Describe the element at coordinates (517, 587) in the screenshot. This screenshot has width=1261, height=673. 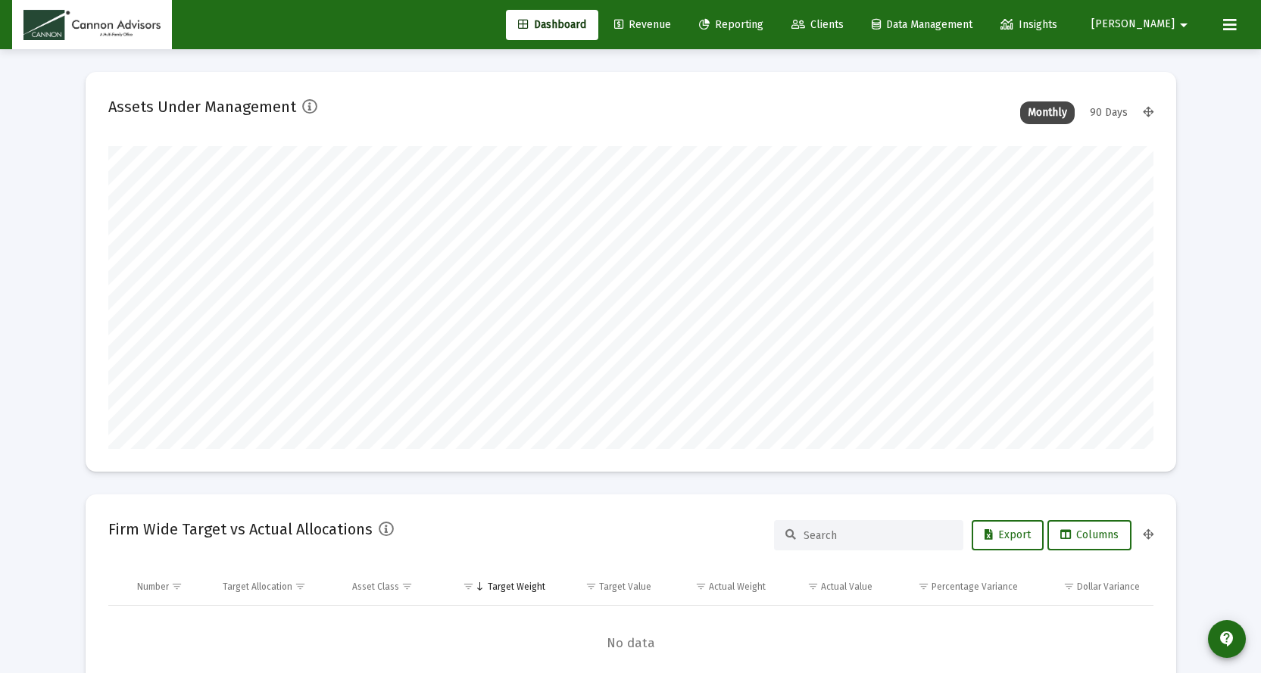
I see `div: Target Weight` at that location.